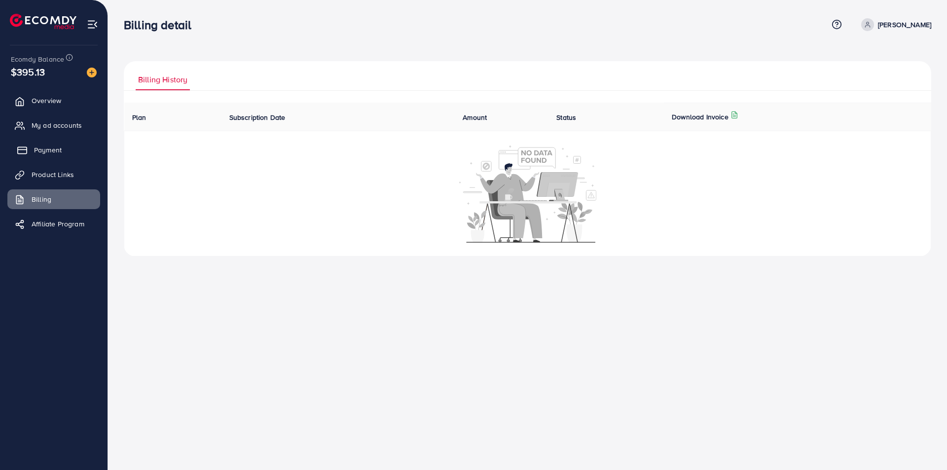  I want to click on h3: Billing detail, so click(161, 25).